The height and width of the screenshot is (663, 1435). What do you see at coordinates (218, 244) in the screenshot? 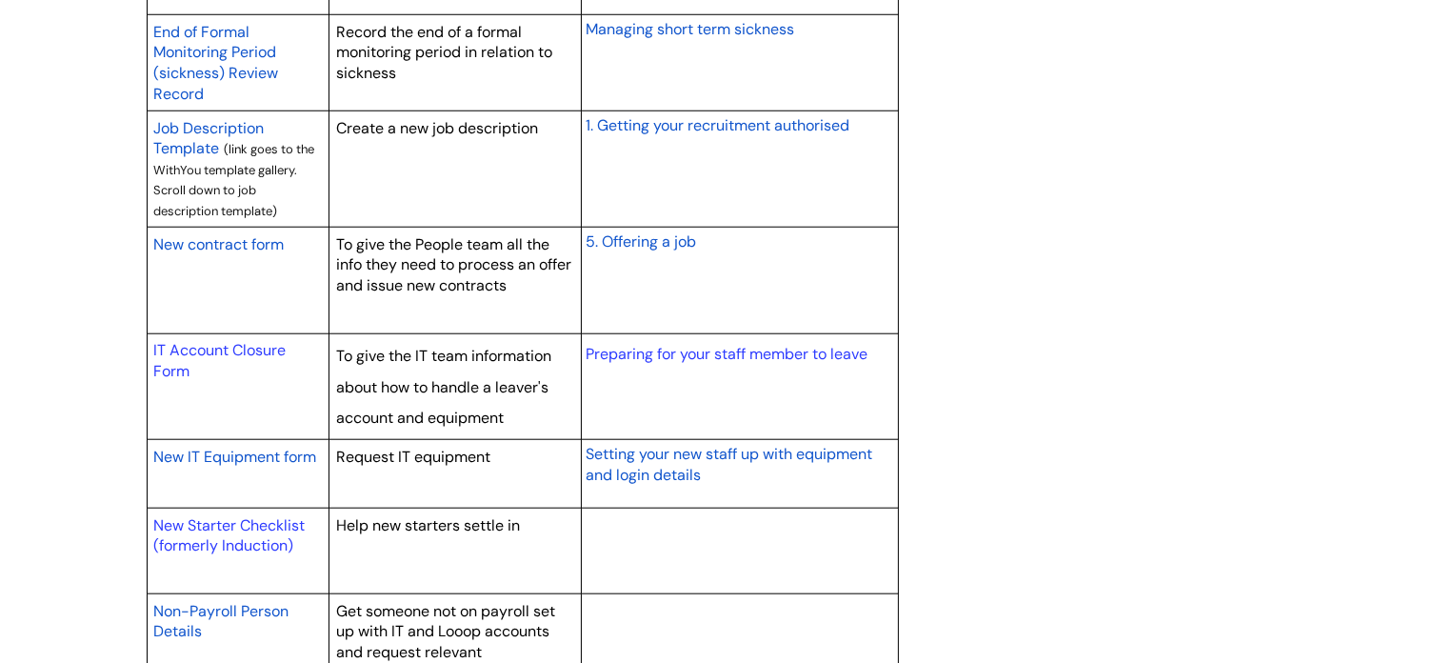
I see `span: New contract form` at bounding box center [218, 244].